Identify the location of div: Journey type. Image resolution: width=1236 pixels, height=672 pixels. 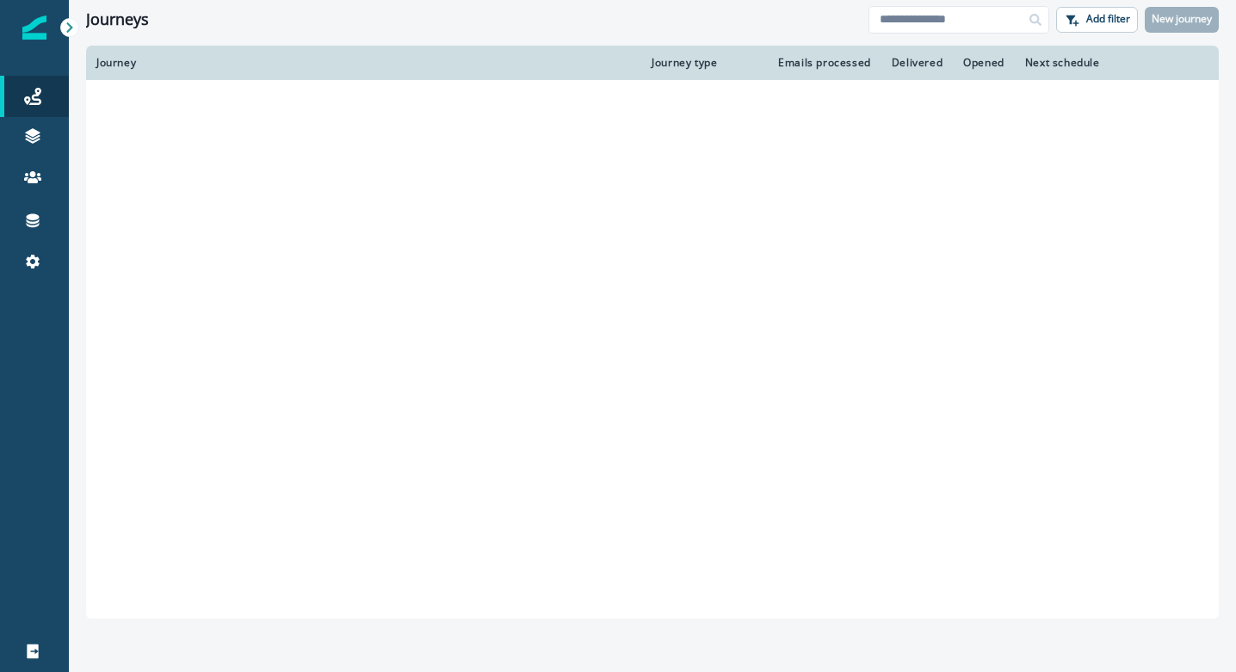
(702, 63).